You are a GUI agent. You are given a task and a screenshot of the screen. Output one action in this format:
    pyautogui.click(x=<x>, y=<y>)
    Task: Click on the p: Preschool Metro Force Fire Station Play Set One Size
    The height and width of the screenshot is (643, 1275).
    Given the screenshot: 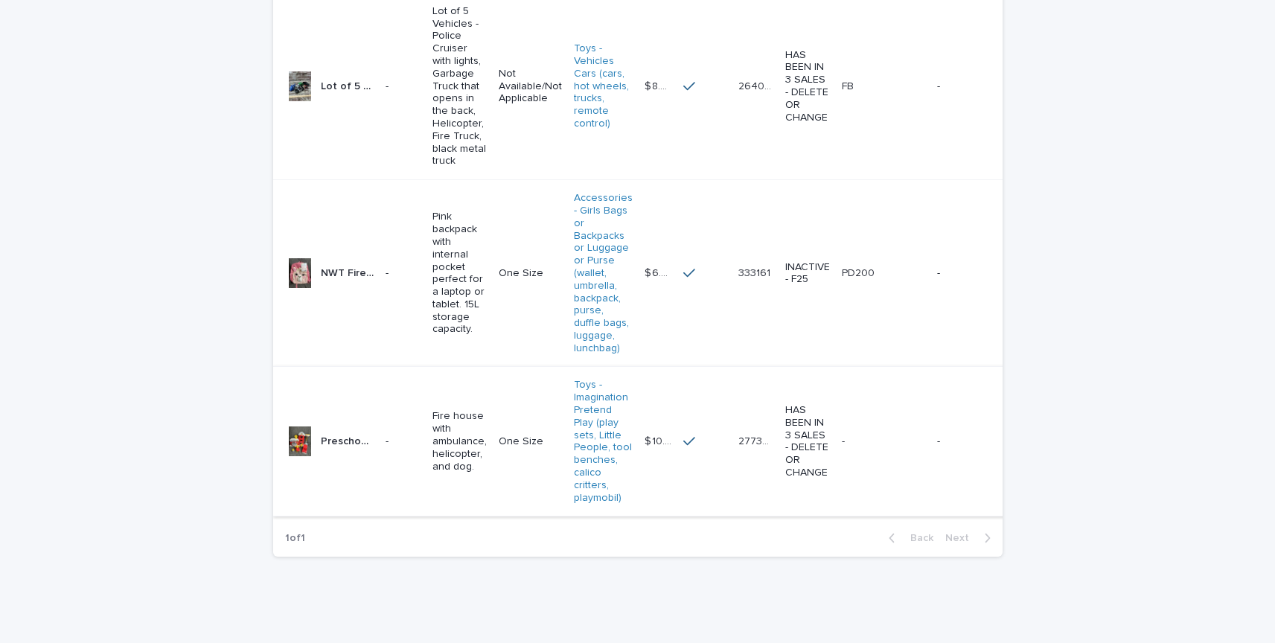 What is the action you would take?
    pyautogui.click(x=348, y=440)
    